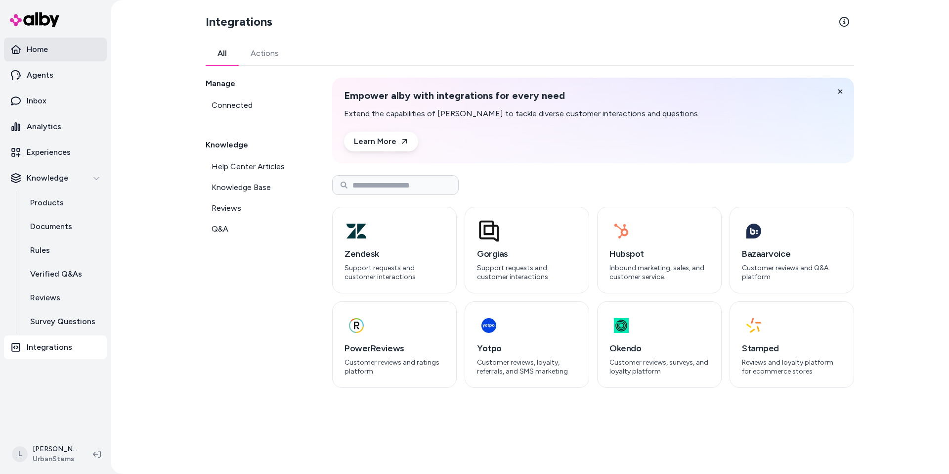 This screenshot has width=949, height=474. What do you see at coordinates (226, 208) in the screenshot?
I see `span: Reviews` at bounding box center [226, 208].